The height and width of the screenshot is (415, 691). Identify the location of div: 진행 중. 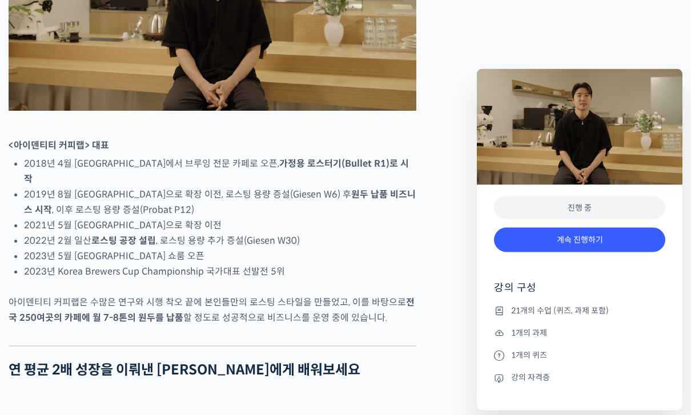
(580, 208).